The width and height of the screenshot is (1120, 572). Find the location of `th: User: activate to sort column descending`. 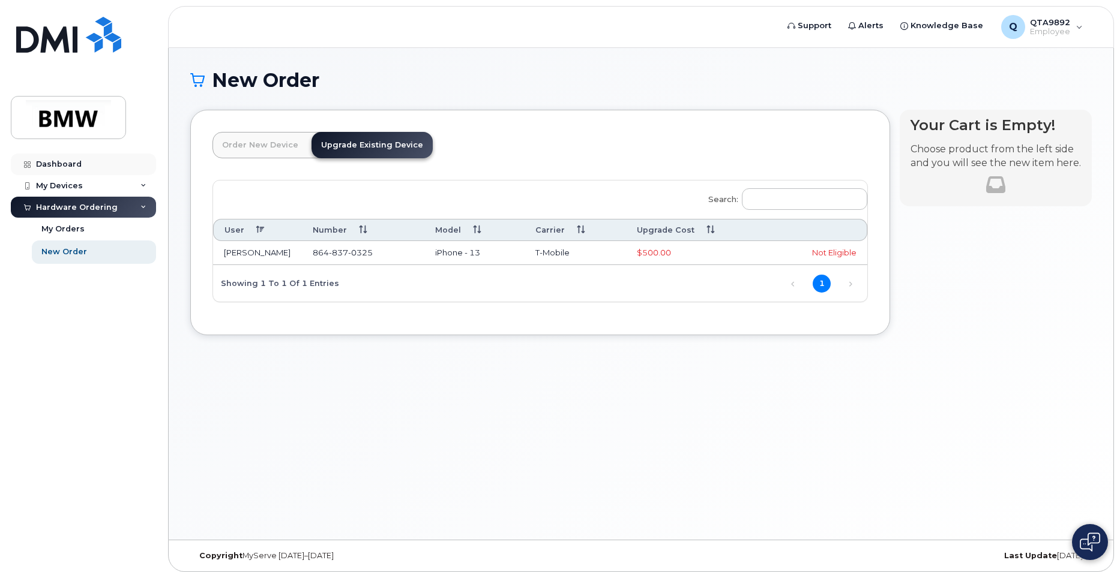

th: User: activate to sort column descending is located at coordinates (257, 230).